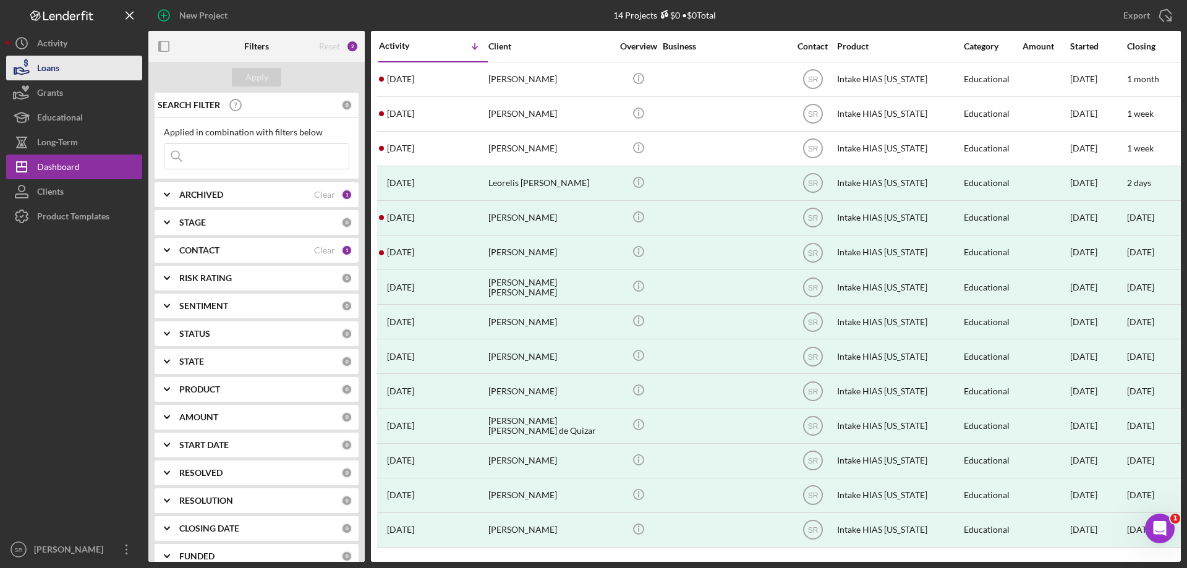  Describe the element at coordinates (74, 167) in the screenshot. I see `button: Dashboard` at that location.